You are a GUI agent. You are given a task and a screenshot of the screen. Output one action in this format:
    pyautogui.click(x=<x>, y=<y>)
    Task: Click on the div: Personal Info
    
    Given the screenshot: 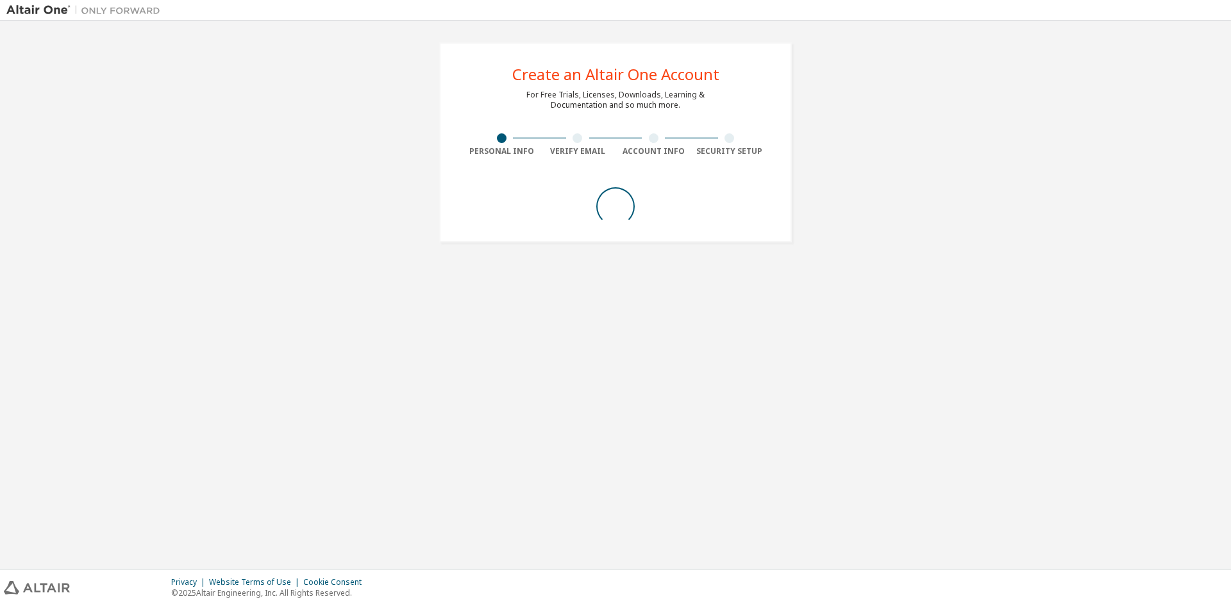 What is the action you would take?
    pyautogui.click(x=502, y=151)
    